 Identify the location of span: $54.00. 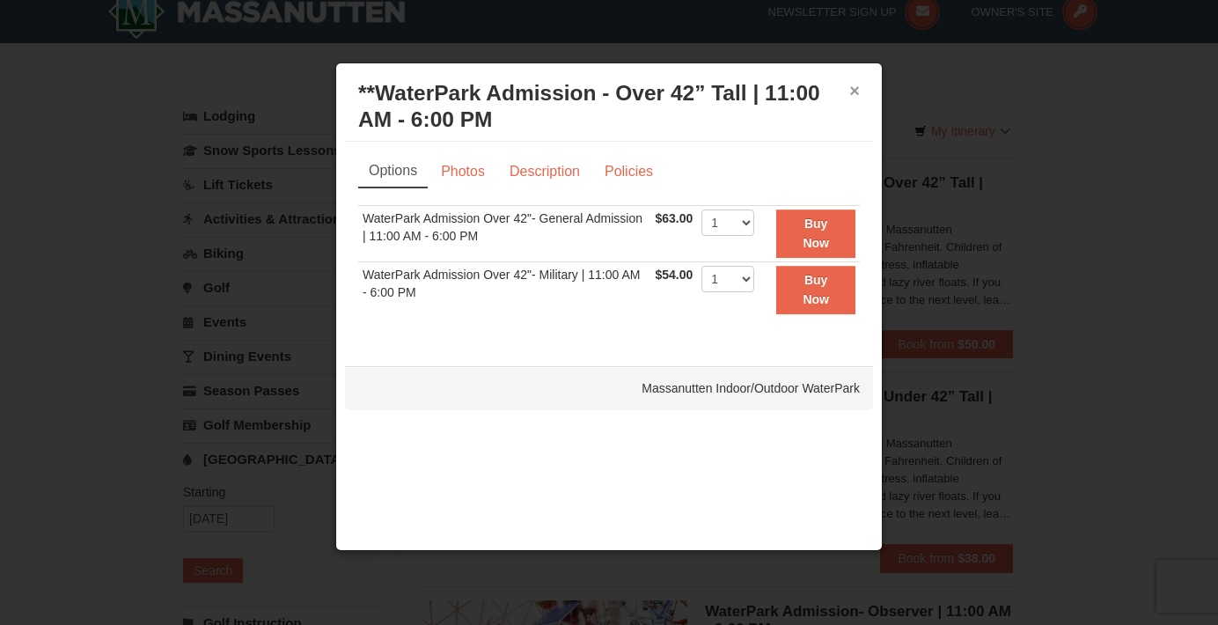
(674, 275).